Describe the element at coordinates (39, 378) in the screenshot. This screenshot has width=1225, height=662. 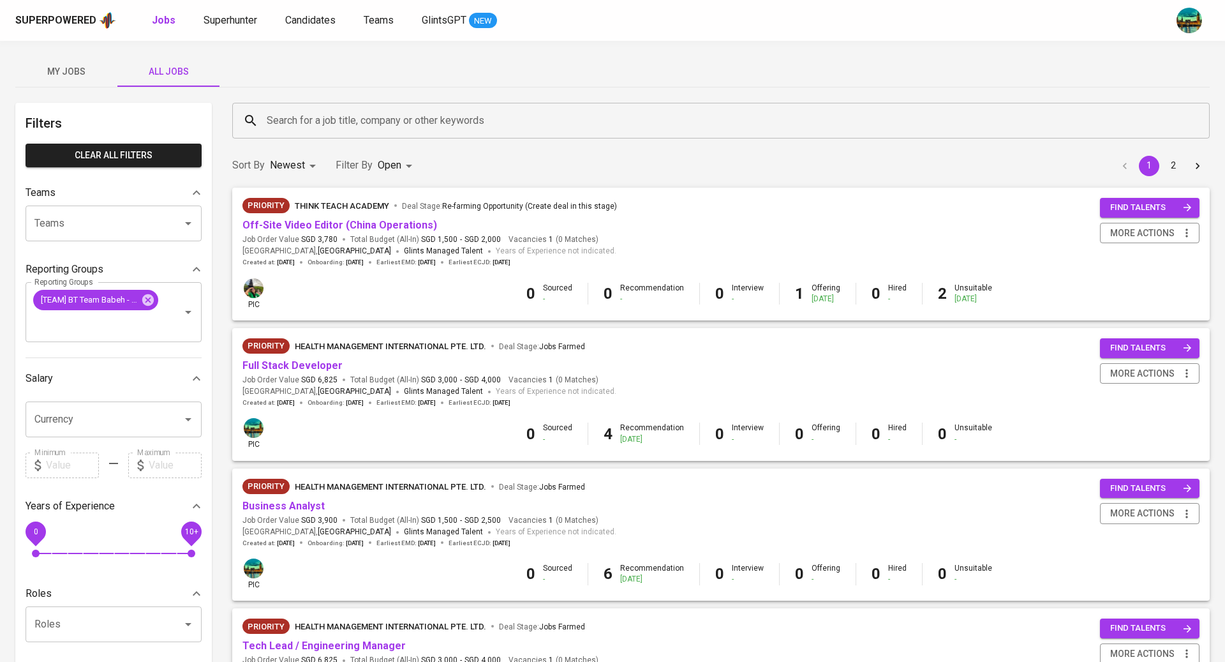
I see `p: Salary` at that location.